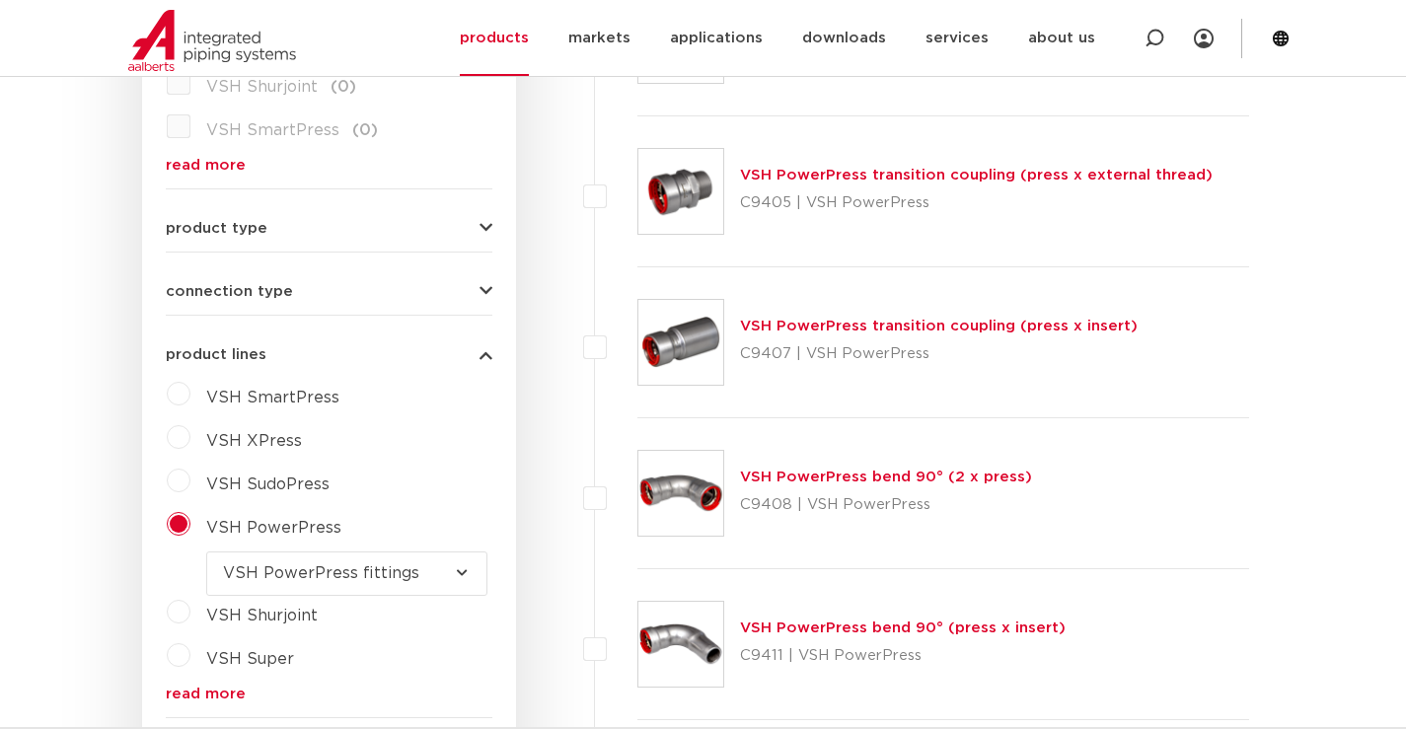 This screenshot has width=1406, height=729. Describe the element at coordinates (599, 37) in the screenshot. I see `font: markets` at that location.